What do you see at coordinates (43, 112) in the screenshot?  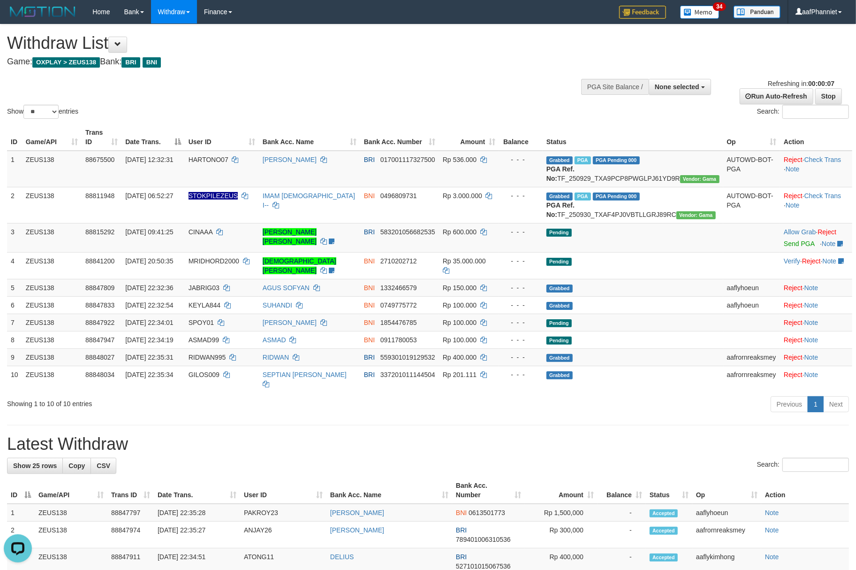 I see `label: Show entries` at bounding box center [43, 112].